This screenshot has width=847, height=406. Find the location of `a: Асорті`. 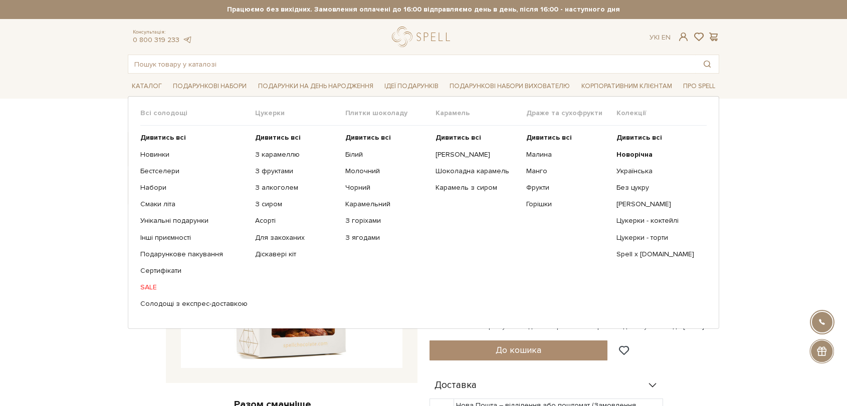

a: Асорті is located at coordinates (296, 221).